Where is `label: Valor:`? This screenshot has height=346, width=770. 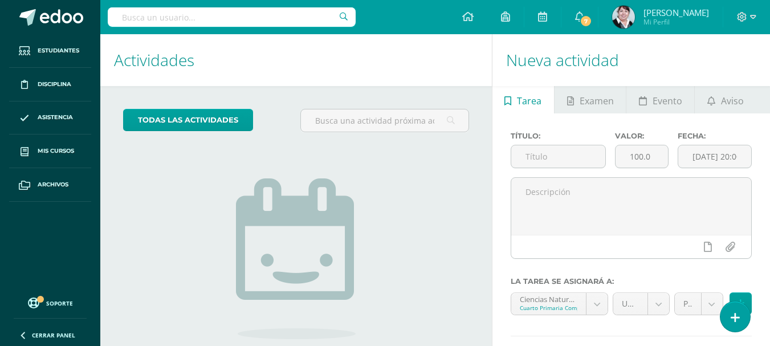 label: Valor: is located at coordinates (642, 136).